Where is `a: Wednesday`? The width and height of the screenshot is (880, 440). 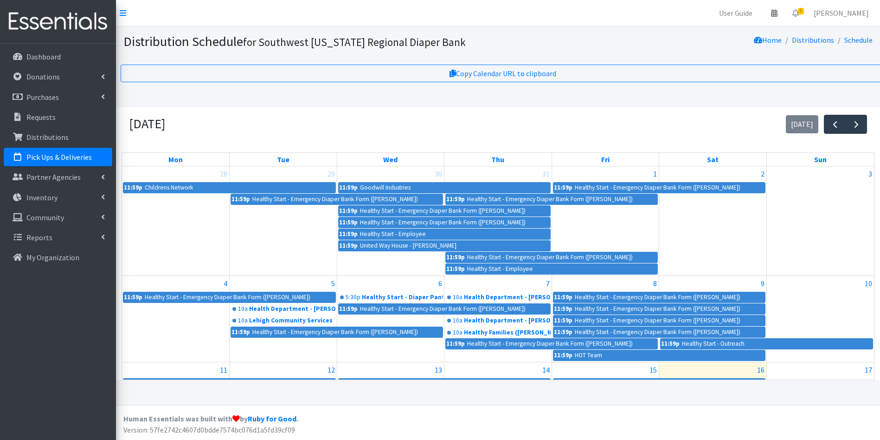 a: Wednesday is located at coordinates (390, 159).